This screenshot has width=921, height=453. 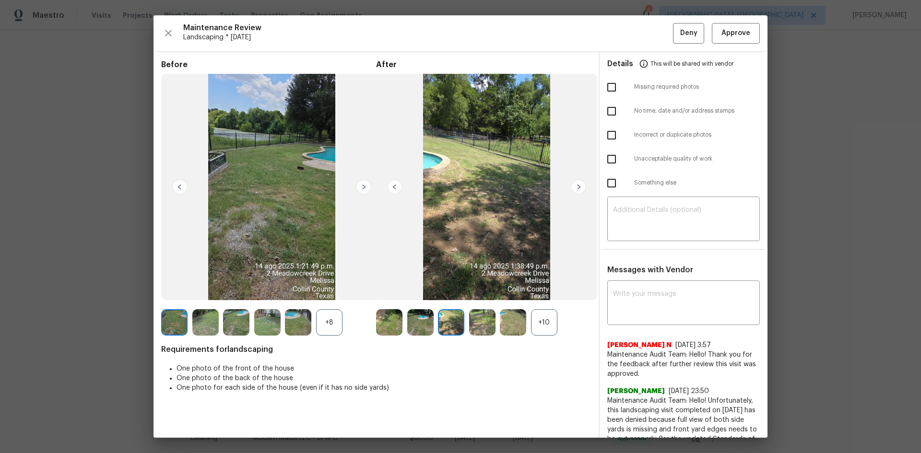 I want to click on span: Something else, so click(x=697, y=183).